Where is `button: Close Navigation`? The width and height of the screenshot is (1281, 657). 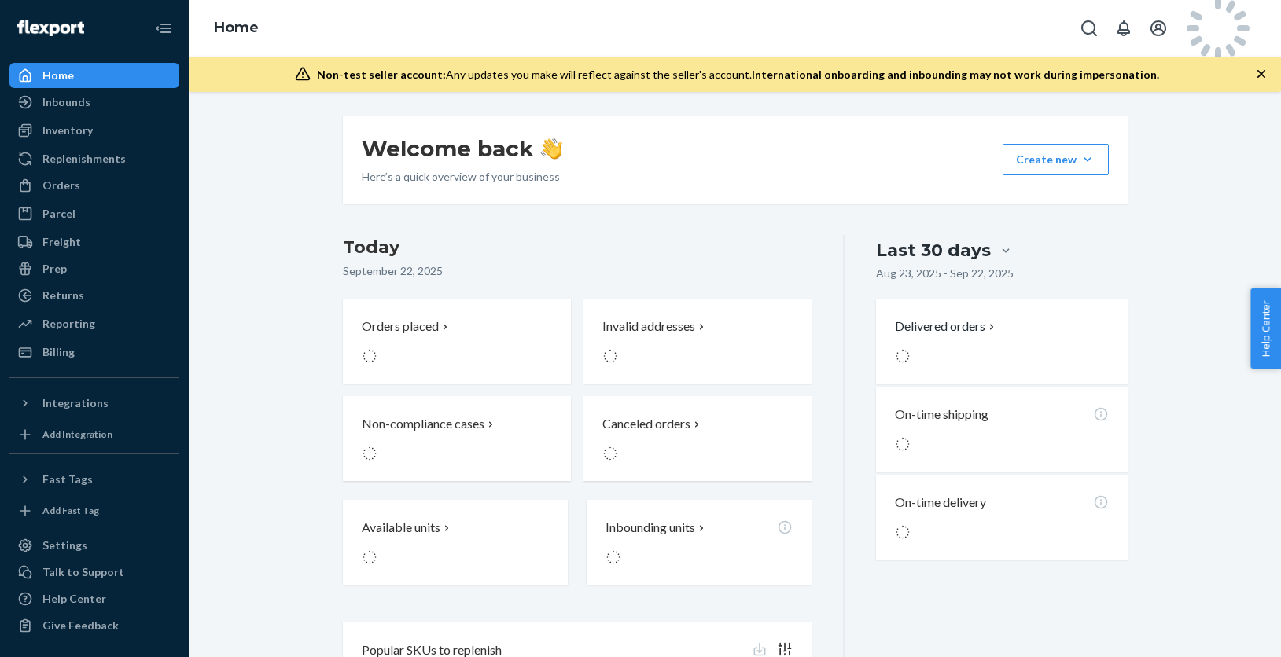
button: Close Navigation is located at coordinates (164, 28).